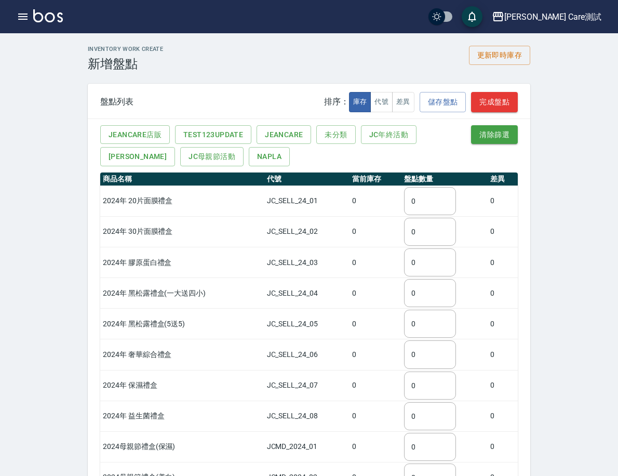  I want to click on h2: Inventory Work Create, so click(125, 49).